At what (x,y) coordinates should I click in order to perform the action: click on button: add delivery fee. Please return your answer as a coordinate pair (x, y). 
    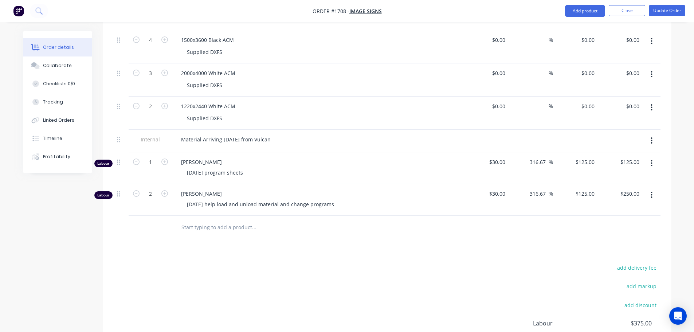
    Looking at the image, I should click on (637, 268).